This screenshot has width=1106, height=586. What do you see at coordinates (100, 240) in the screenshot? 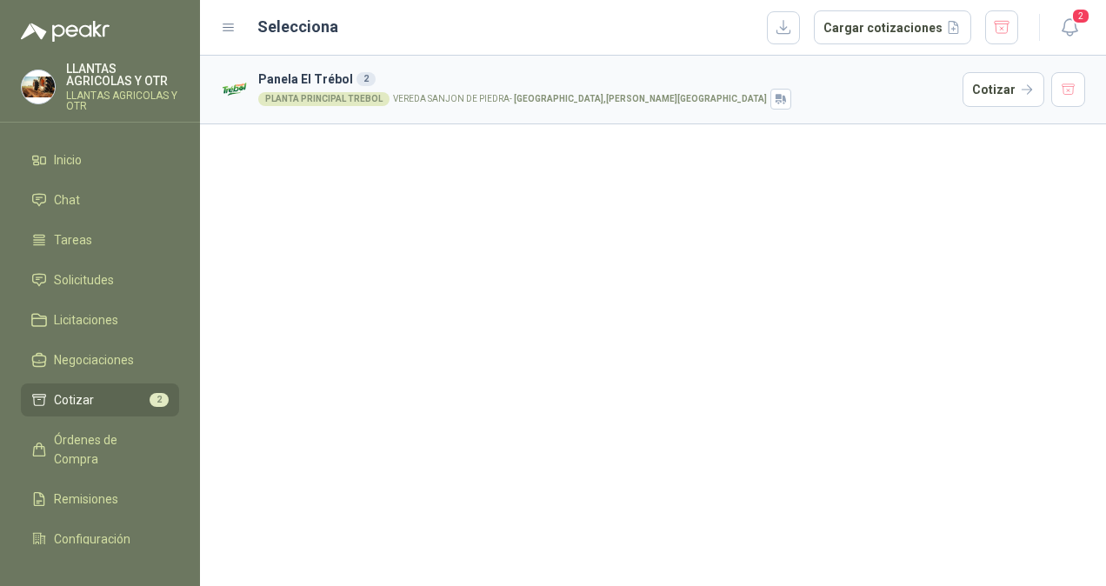
I see `a: Tareas` at bounding box center [100, 240].